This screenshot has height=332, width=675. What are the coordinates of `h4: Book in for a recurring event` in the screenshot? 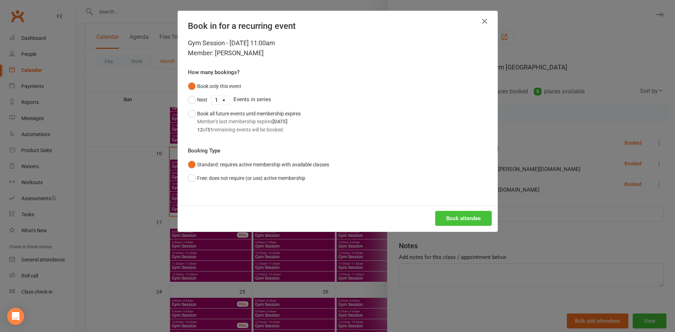 It's located at (338, 26).